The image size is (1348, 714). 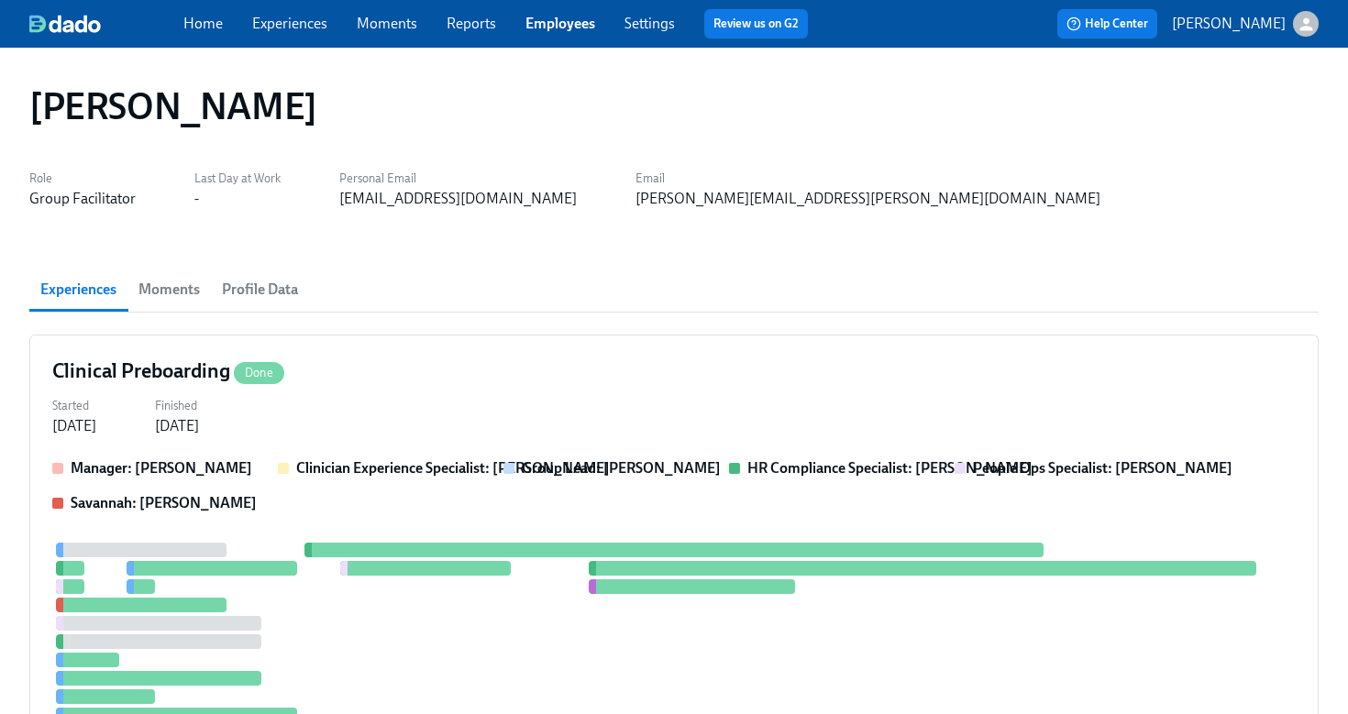 I want to click on label: Personal Email, so click(x=458, y=179).